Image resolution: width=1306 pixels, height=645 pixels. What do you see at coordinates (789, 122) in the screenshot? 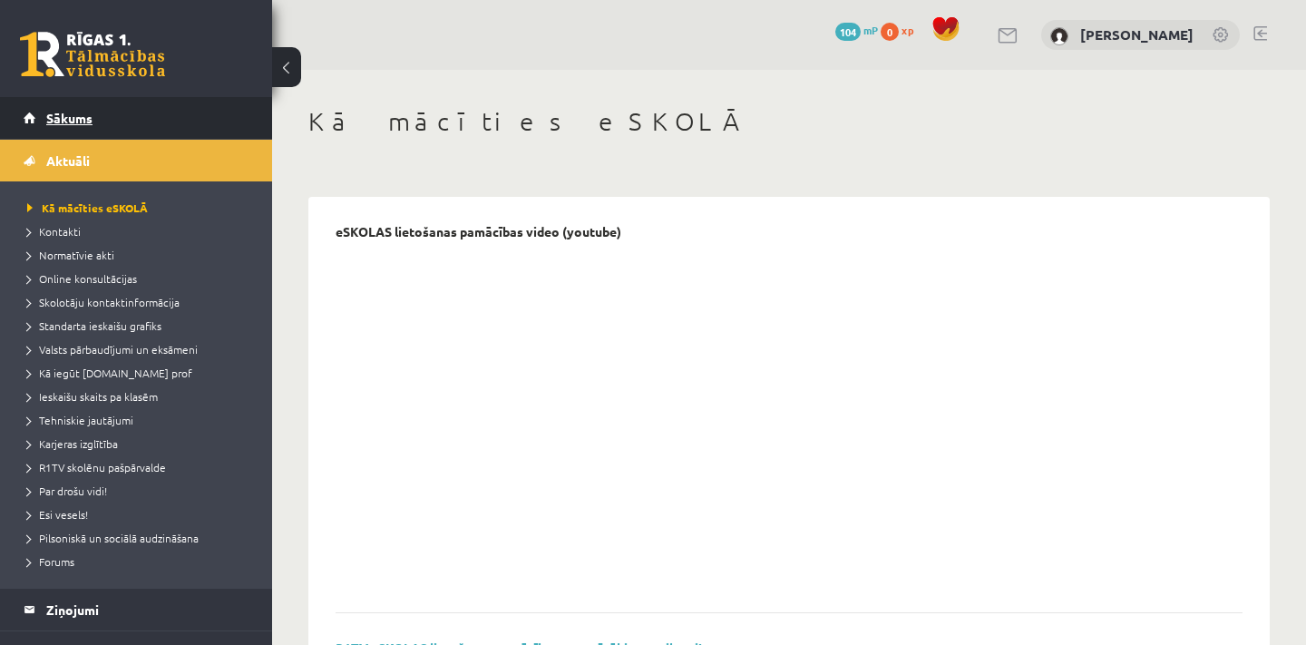
I see `h1: Kā mācīties eSKOLĀ` at bounding box center [789, 122].